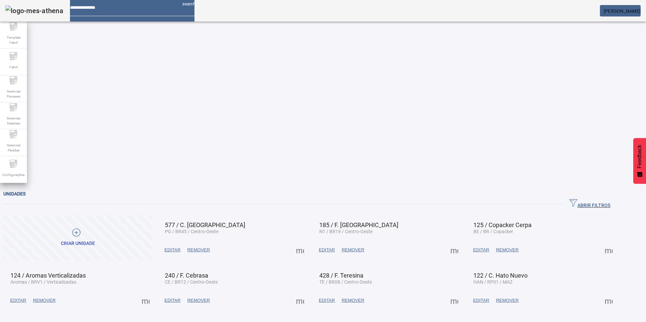 The height and width of the screenshot is (322, 646). Describe the element at coordinates (13, 40) in the screenshot. I see `span: Template Fabril` at that location.